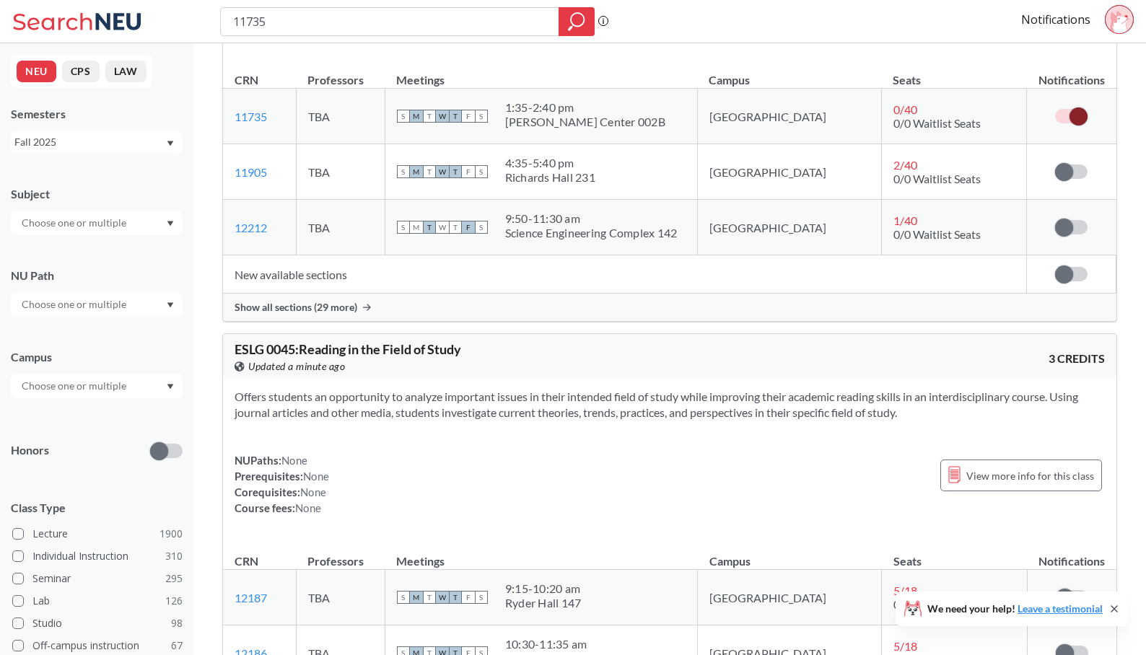  Describe the element at coordinates (953, 73) in the screenshot. I see `th: Seats` at that location.